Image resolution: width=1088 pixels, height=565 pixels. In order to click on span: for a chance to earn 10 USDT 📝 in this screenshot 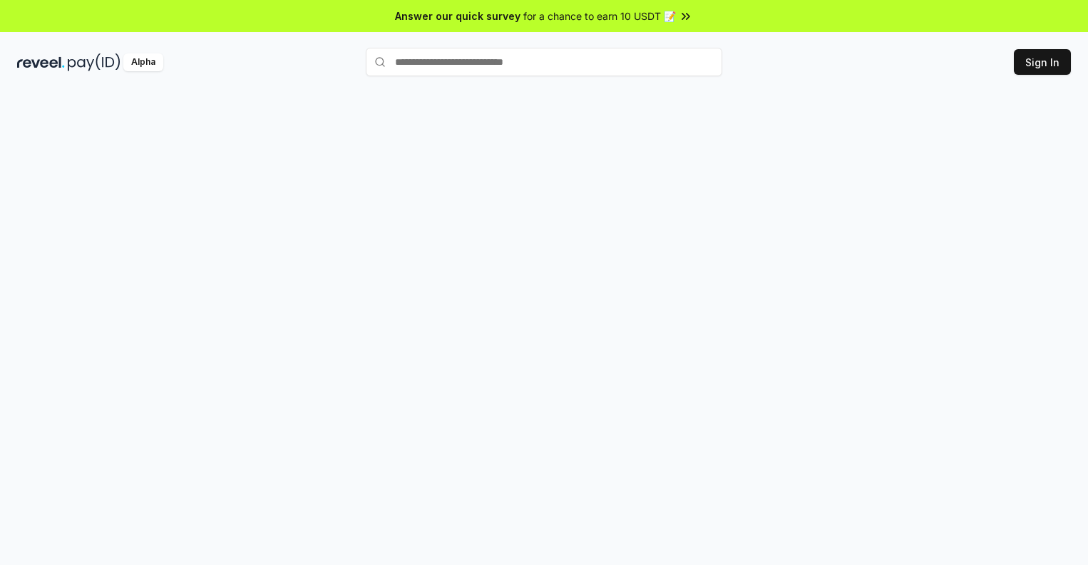, I will do `click(600, 16)`.